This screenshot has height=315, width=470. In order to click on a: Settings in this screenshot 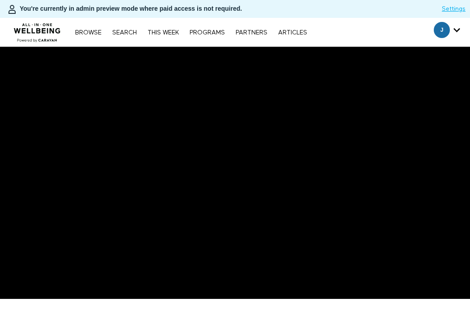, I will do `click(454, 9)`.